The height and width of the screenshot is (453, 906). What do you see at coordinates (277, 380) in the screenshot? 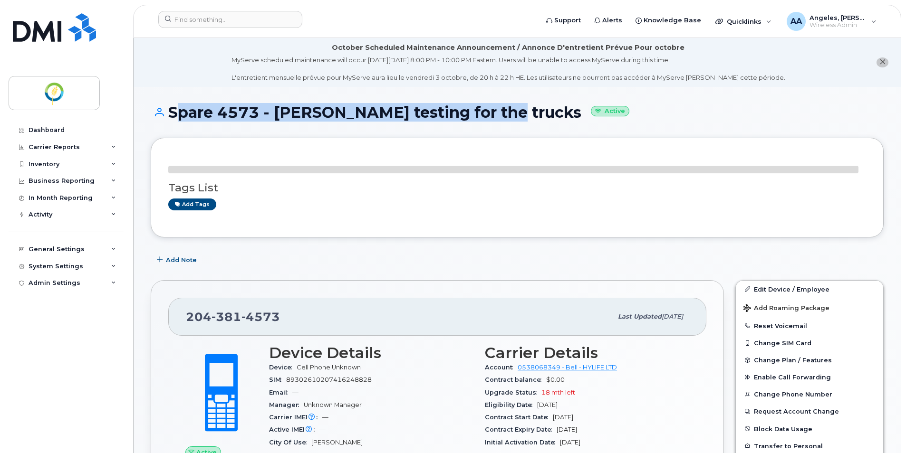
I see `span: SIM` at bounding box center [277, 380].